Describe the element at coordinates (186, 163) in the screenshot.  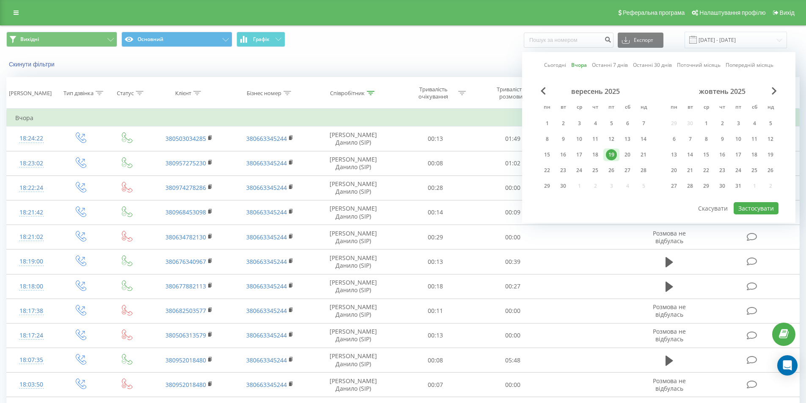
I see `a: 380957275230` at that location.